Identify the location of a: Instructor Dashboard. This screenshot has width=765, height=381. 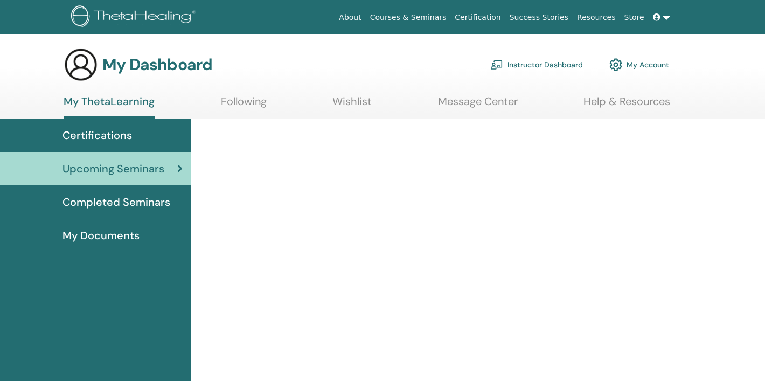
(537, 65).